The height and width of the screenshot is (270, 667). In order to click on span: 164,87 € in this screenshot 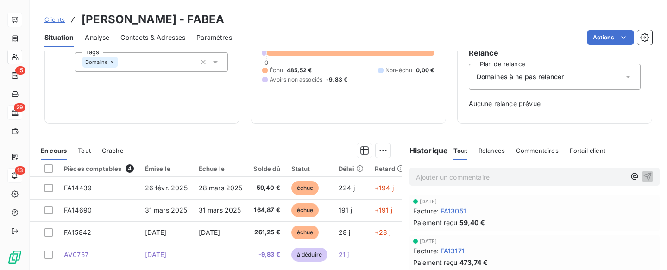, I will do `click(266, 210)`.